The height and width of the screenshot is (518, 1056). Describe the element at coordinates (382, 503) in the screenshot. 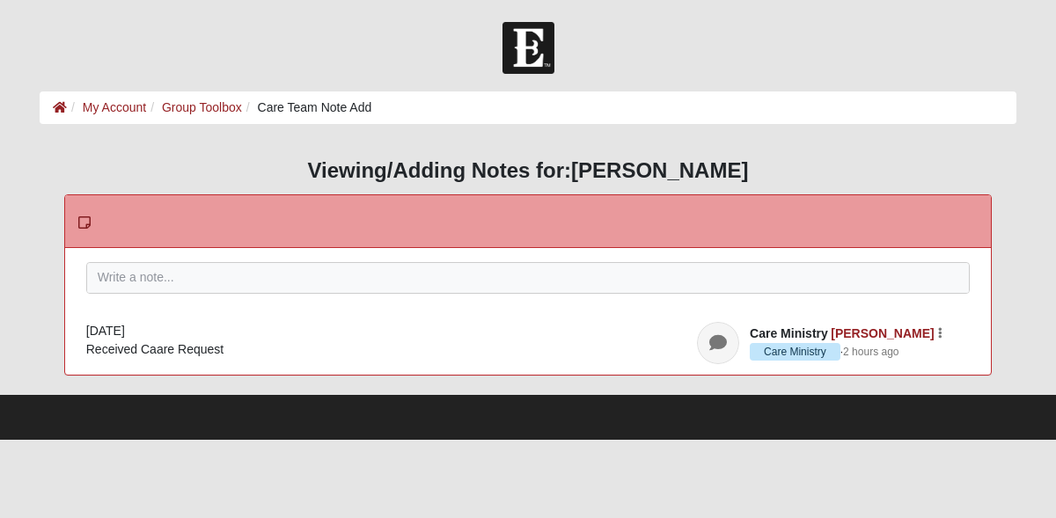

I see `a: Web cache enabled` at that location.